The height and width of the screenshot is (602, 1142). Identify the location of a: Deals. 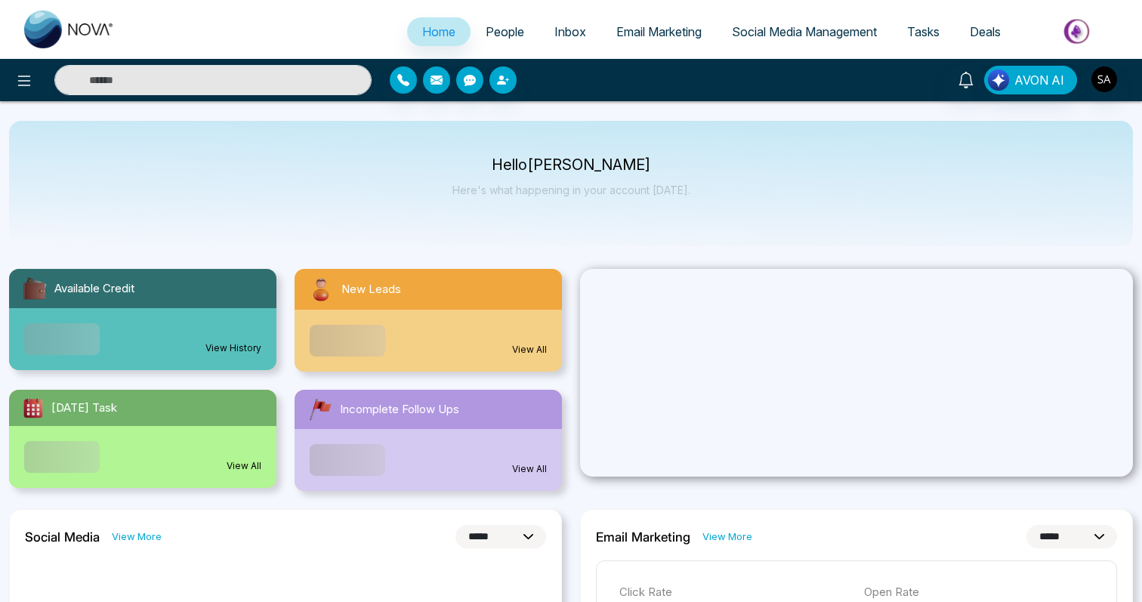
(985, 32).